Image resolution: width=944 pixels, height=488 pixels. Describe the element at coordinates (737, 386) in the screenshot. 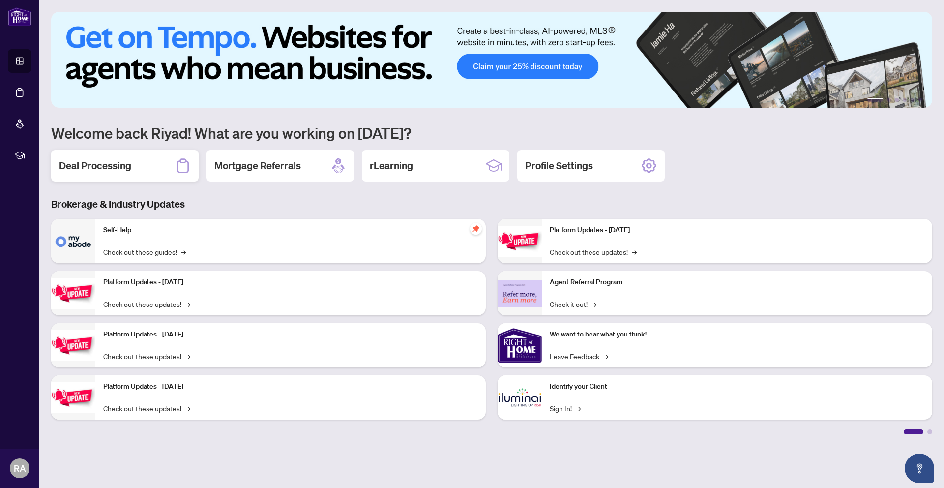

I see `p: Identify your Client` at that location.